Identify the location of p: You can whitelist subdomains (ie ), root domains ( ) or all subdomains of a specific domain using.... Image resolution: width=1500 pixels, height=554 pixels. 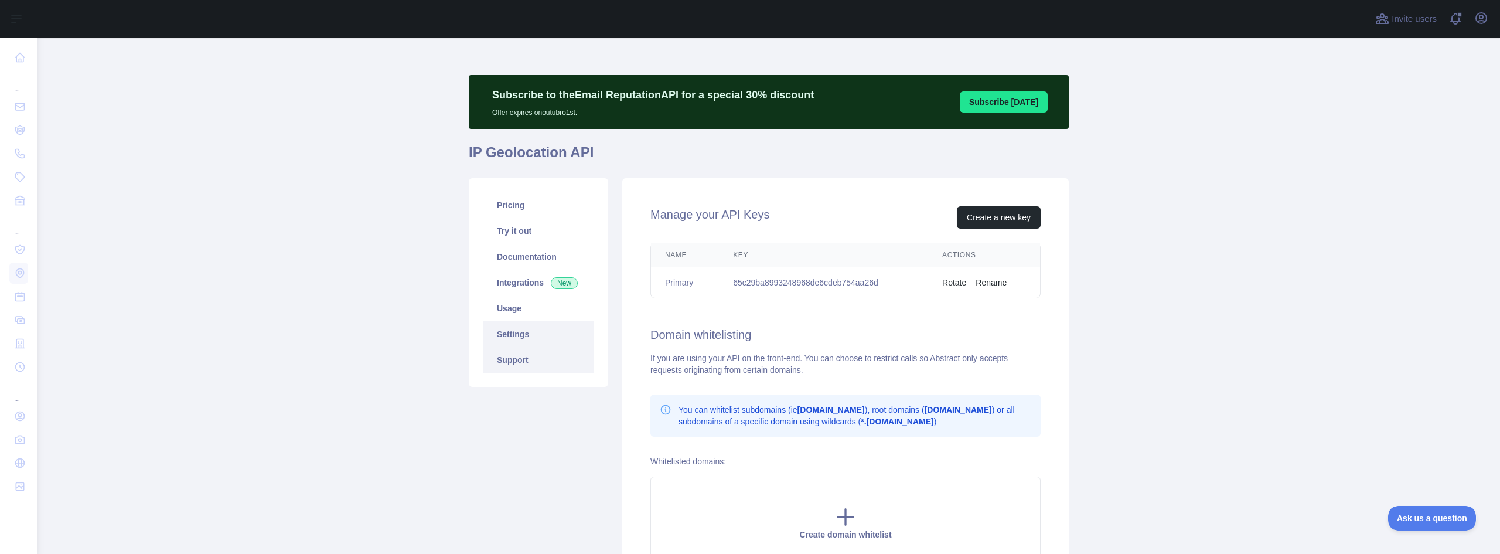
(855, 415).